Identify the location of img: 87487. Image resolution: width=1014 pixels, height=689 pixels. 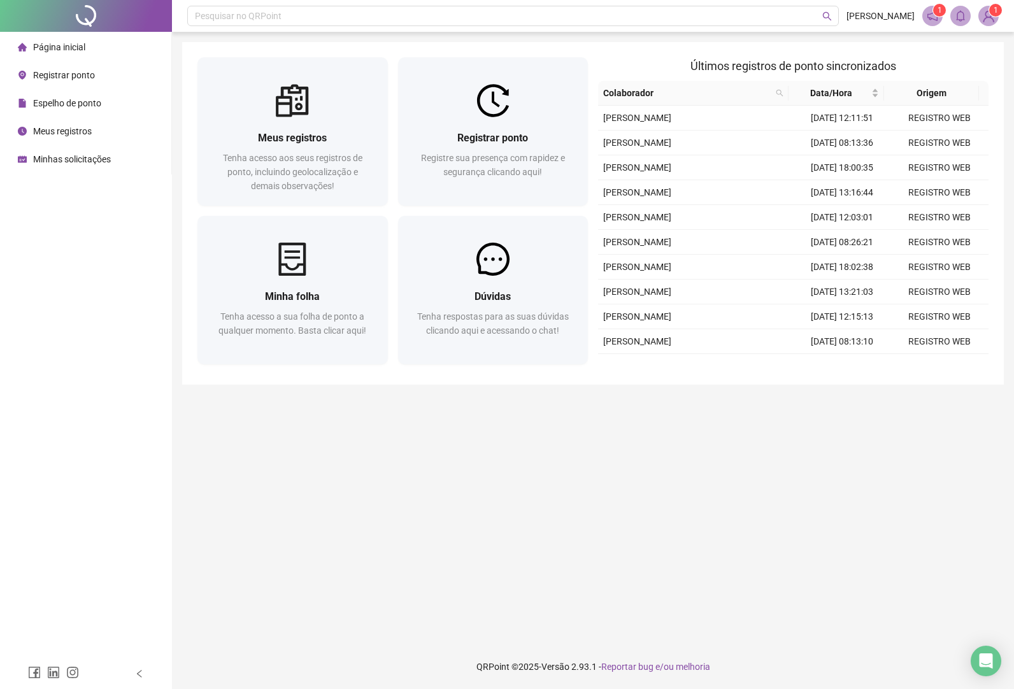
(988, 16).